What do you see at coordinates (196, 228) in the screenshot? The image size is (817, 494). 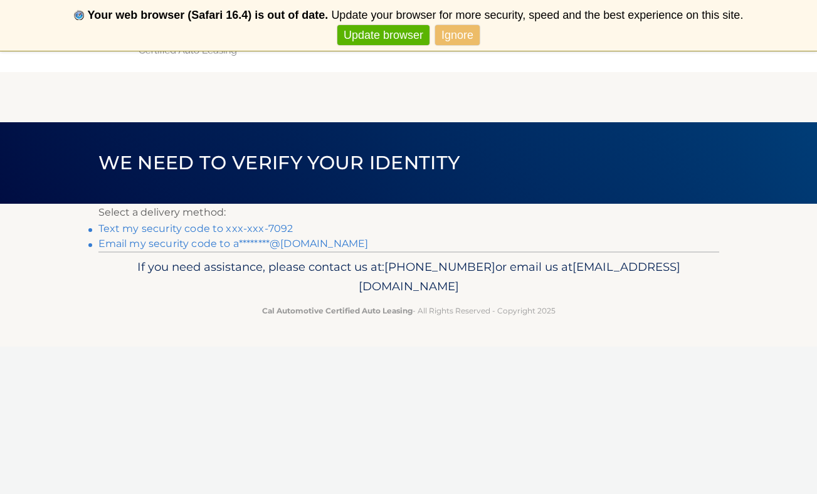 I see `a: Text my security code to xxx-xxx-7092` at bounding box center [196, 228].